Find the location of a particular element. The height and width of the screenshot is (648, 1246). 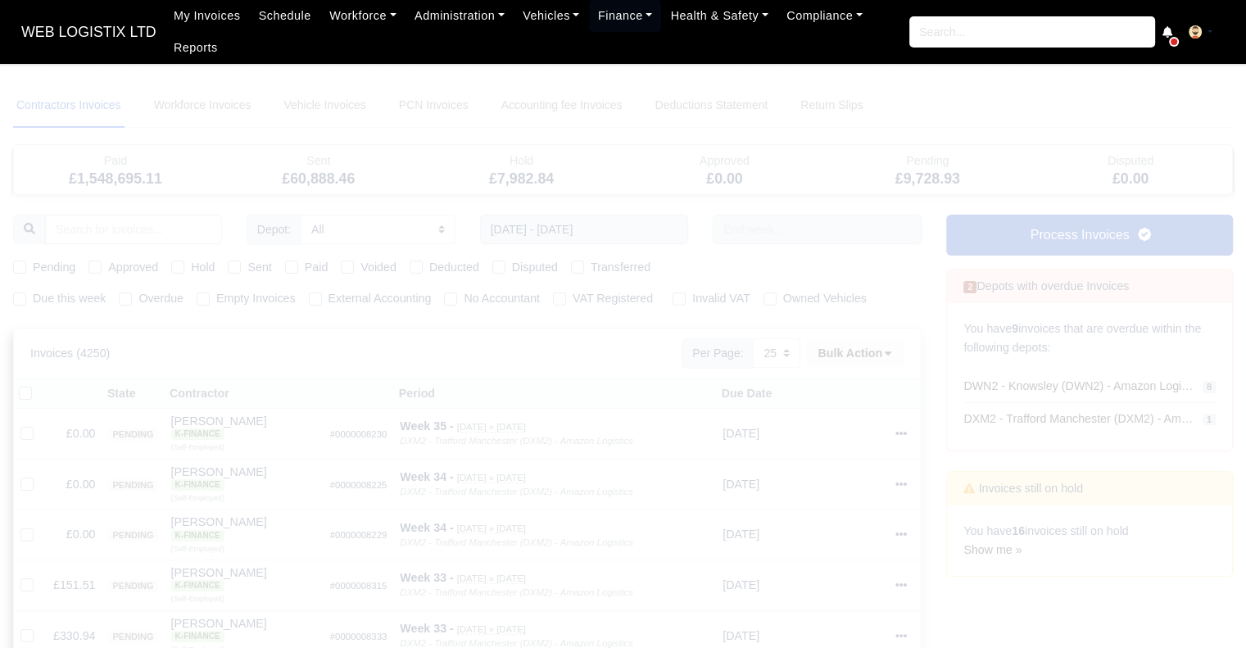

a: WEB LOGISTIX LTD is located at coordinates (88, 32).